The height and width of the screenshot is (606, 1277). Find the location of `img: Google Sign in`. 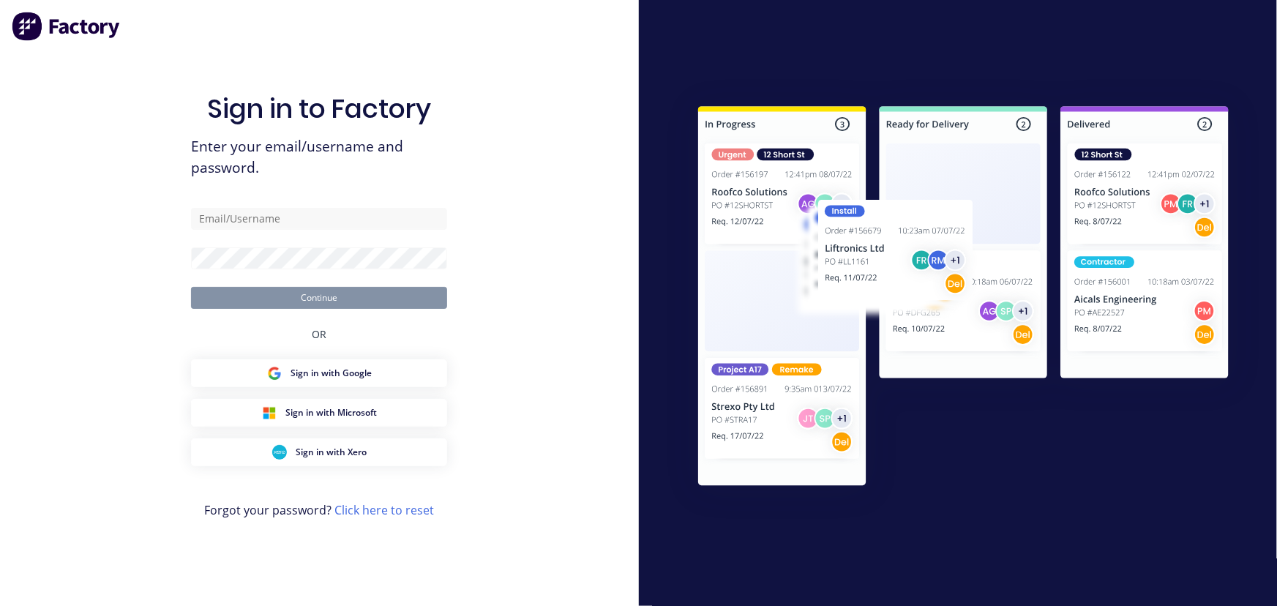

img: Google Sign in is located at coordinates (274, 373).